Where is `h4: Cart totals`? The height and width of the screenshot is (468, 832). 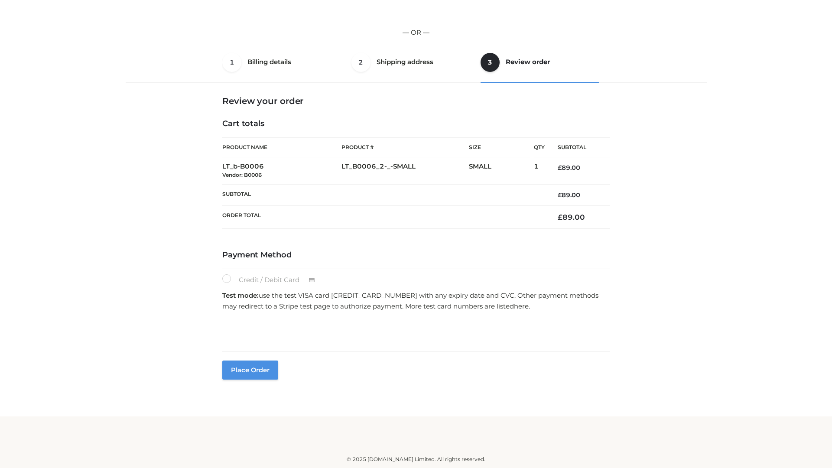 h4: Cart totals is located at coordinates (416, 124).